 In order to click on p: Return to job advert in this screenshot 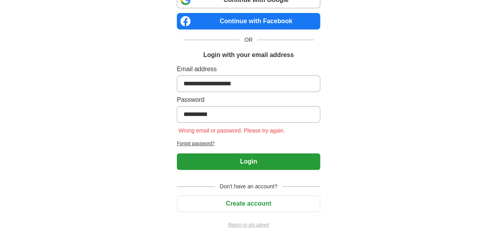, I will do `click(248, 225)`.